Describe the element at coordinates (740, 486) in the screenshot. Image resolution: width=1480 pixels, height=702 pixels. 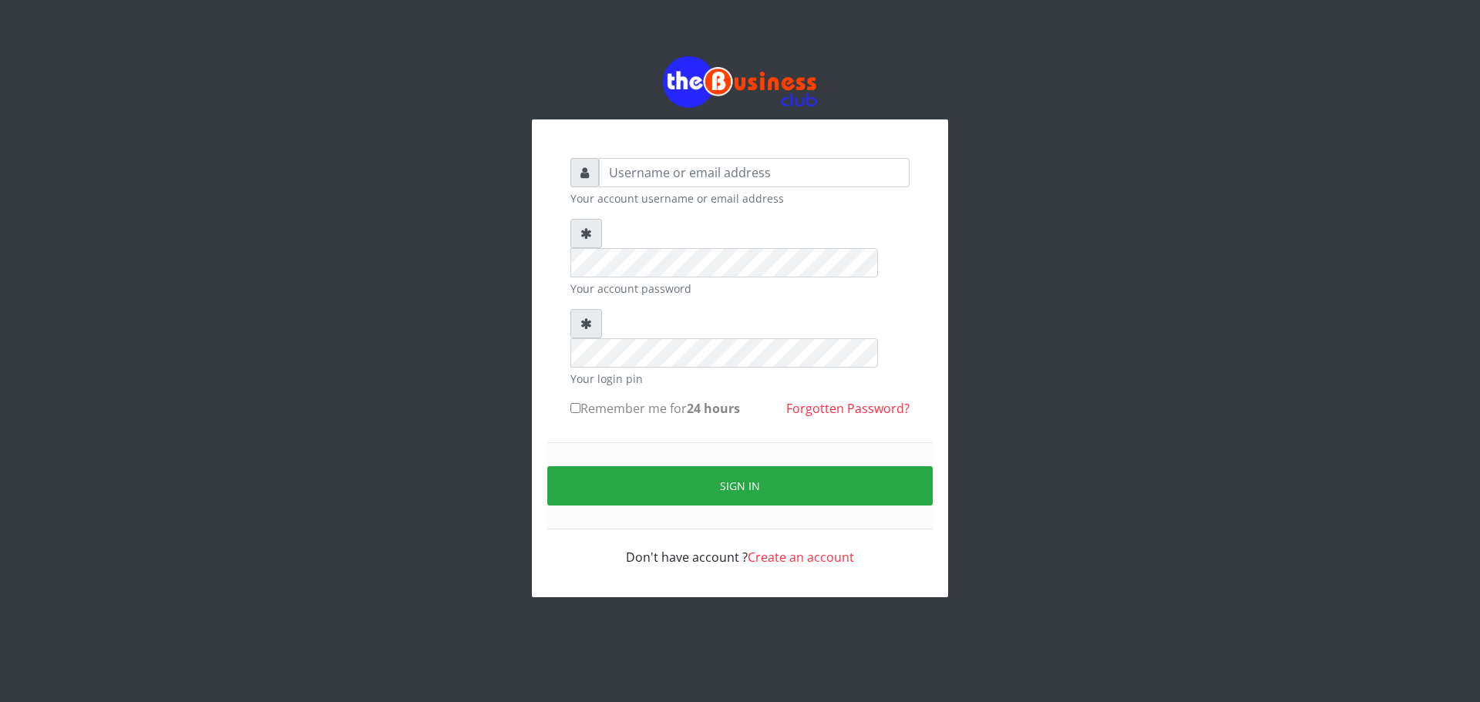
I see `button: Sign in` at that location.